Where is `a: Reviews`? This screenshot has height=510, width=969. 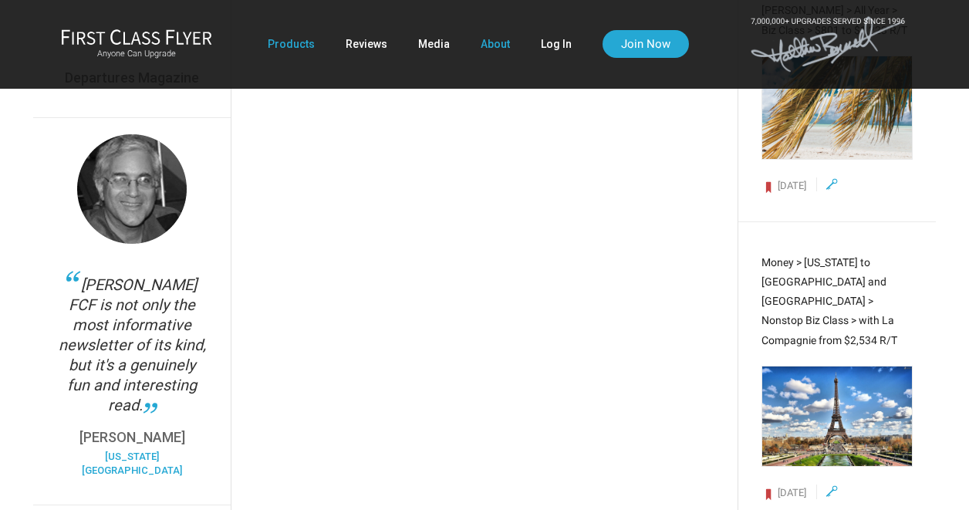
a: Reviews is located at coordinates (367, 44).